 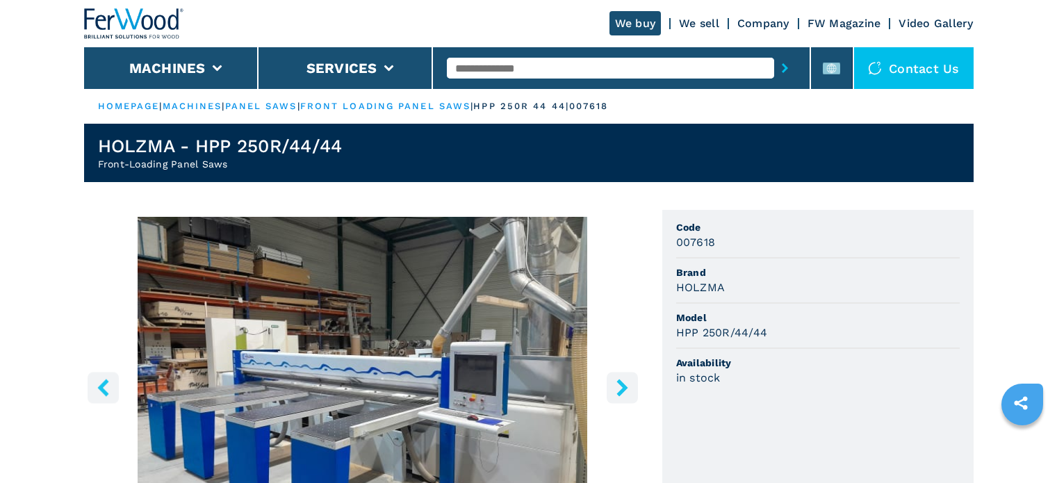 What do you see at coordinates (521, 106) in the screenshot?
I see `p: hpp 250r 44 44 |` at bounding box center [521, 106].